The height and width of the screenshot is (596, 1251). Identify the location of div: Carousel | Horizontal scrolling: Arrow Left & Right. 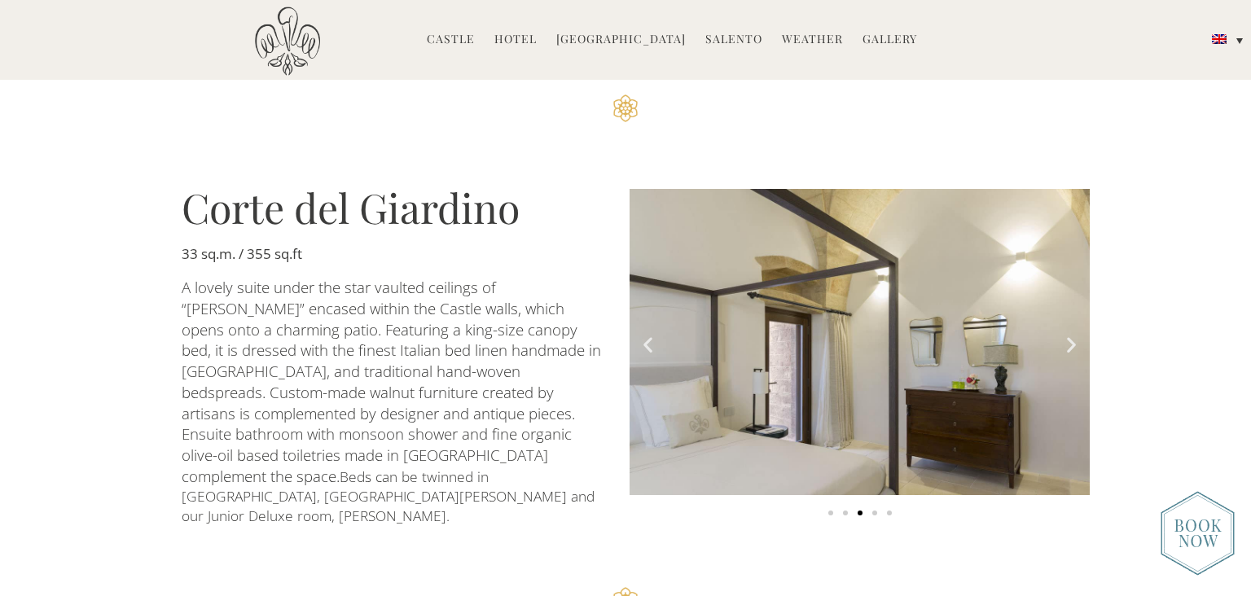
(859, 357).